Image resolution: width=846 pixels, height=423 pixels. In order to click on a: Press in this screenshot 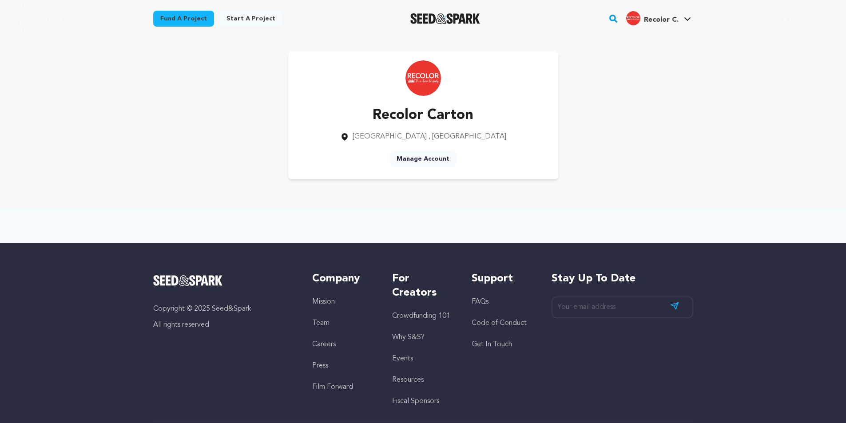, I will do `click(320, 366)`.